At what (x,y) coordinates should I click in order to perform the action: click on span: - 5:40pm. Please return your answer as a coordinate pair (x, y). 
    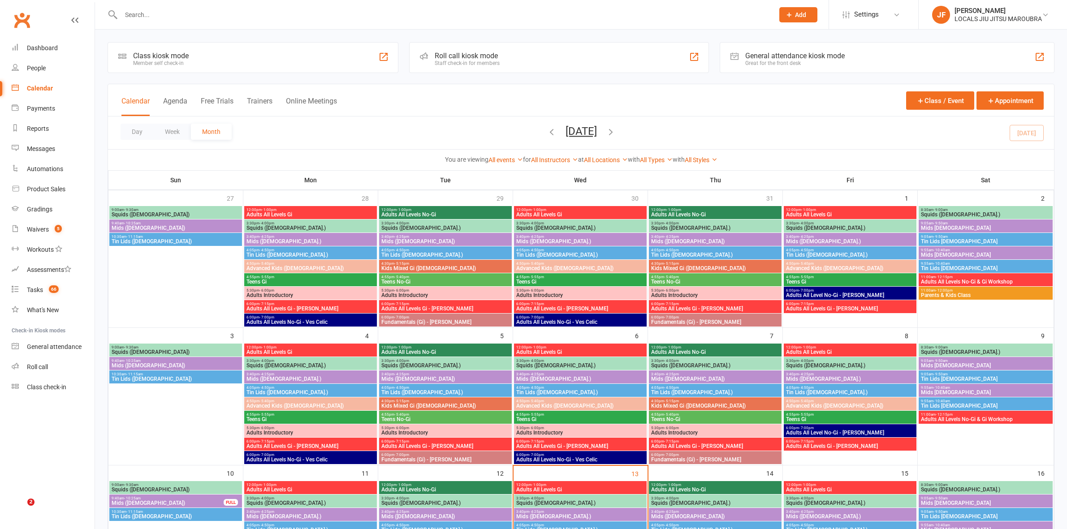
    Looking at the image, I should click on (267, 263).